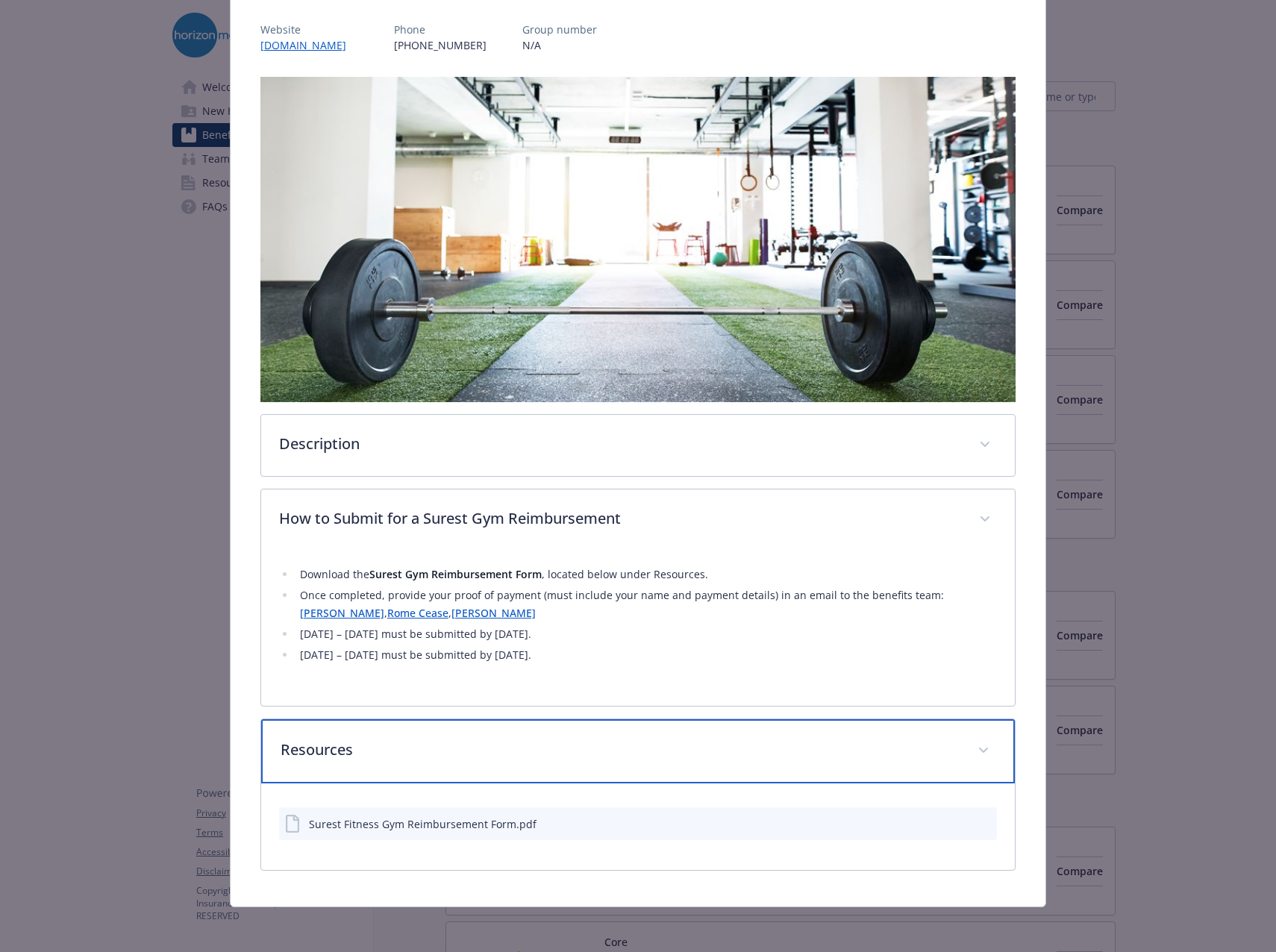 The width and height of the screenshot is (1276, 952). I want to click on li: Download the , located below under Resources., so click(646, 574).